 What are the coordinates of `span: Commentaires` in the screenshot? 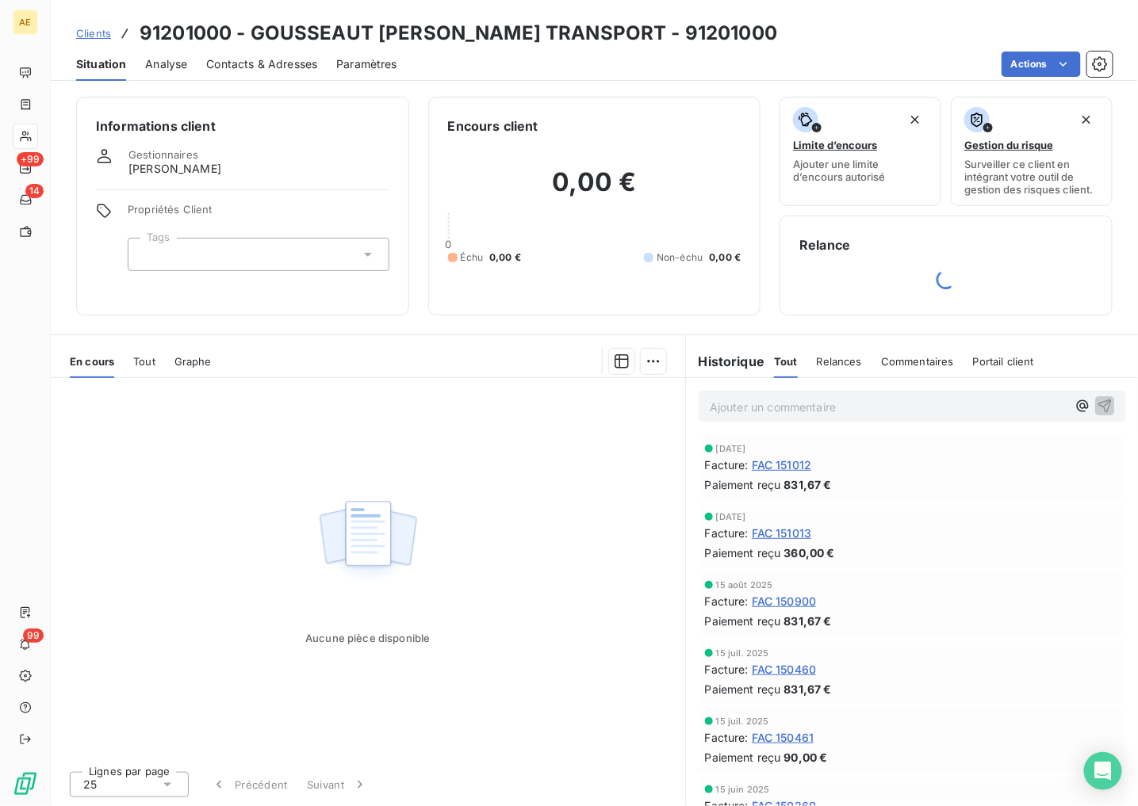 It's located at (917, 361).